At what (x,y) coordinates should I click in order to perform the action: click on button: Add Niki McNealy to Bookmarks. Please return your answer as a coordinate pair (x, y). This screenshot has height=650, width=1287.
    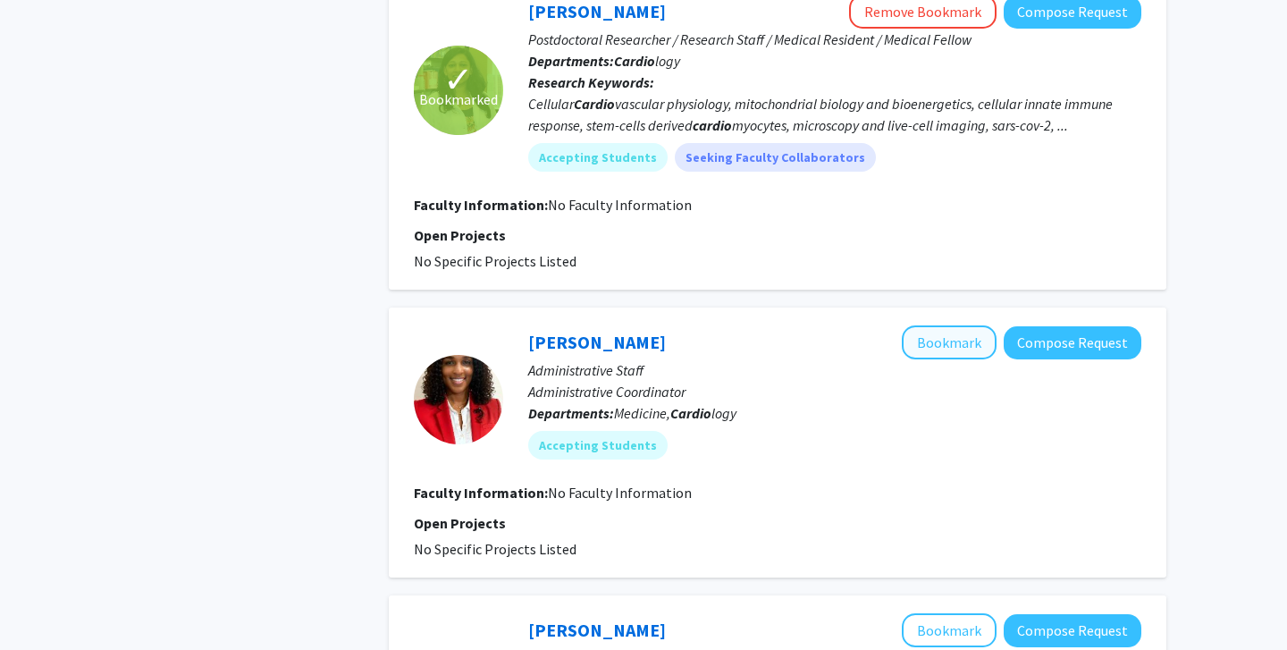
    Looking at the image, I should click on (949, 342).